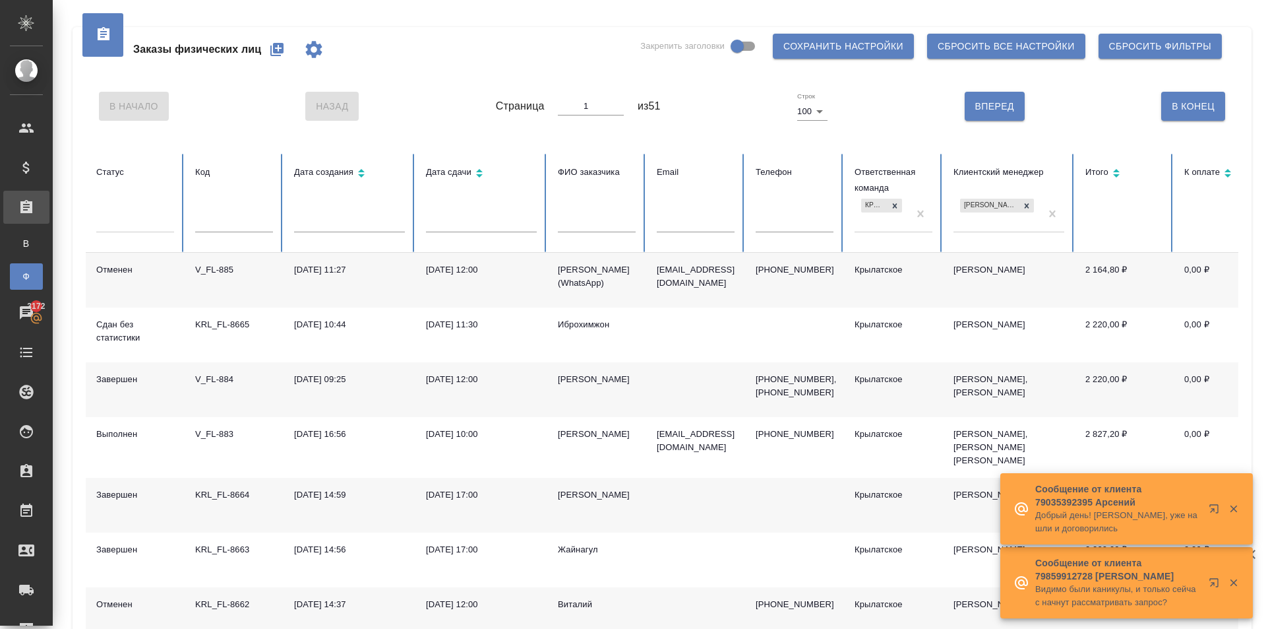 The image size is (1266, 629). I want to click on div: Клиентский менеджер, so click(1009, 172).